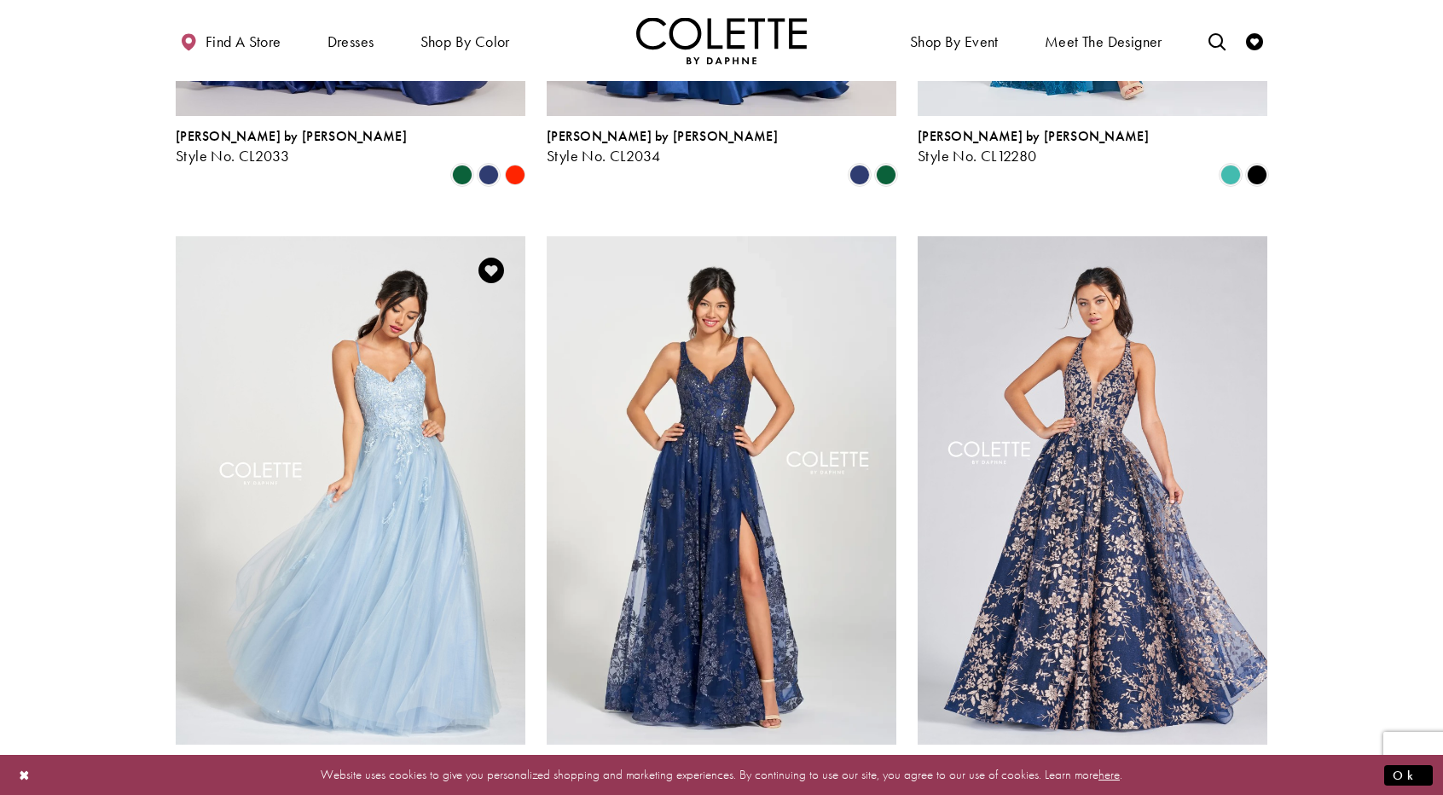  I want to click on i: Scarlet, so click(515, 175).